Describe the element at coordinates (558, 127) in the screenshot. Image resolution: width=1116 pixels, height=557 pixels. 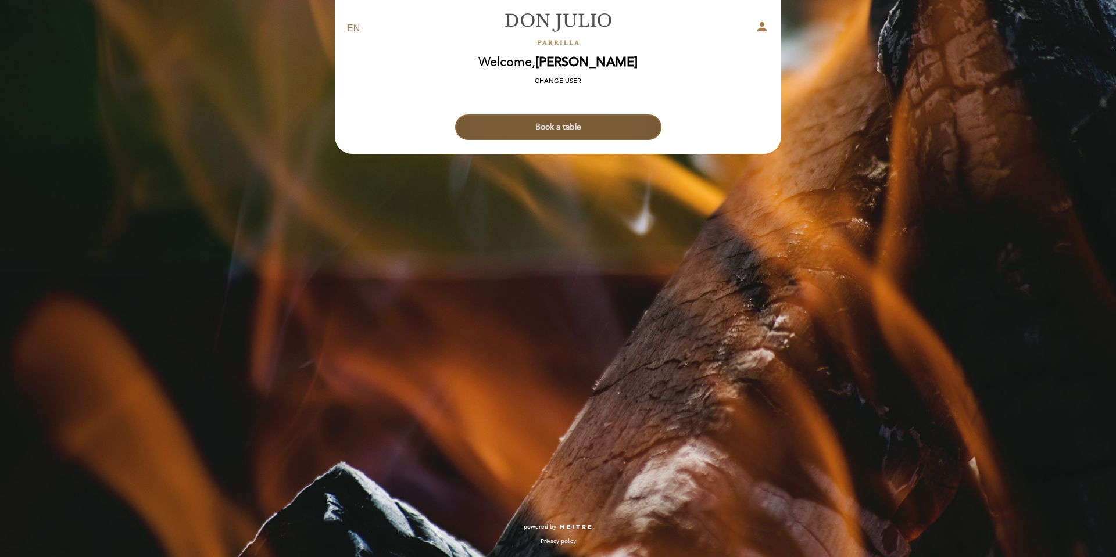
I see `button: Book a table` at that location.